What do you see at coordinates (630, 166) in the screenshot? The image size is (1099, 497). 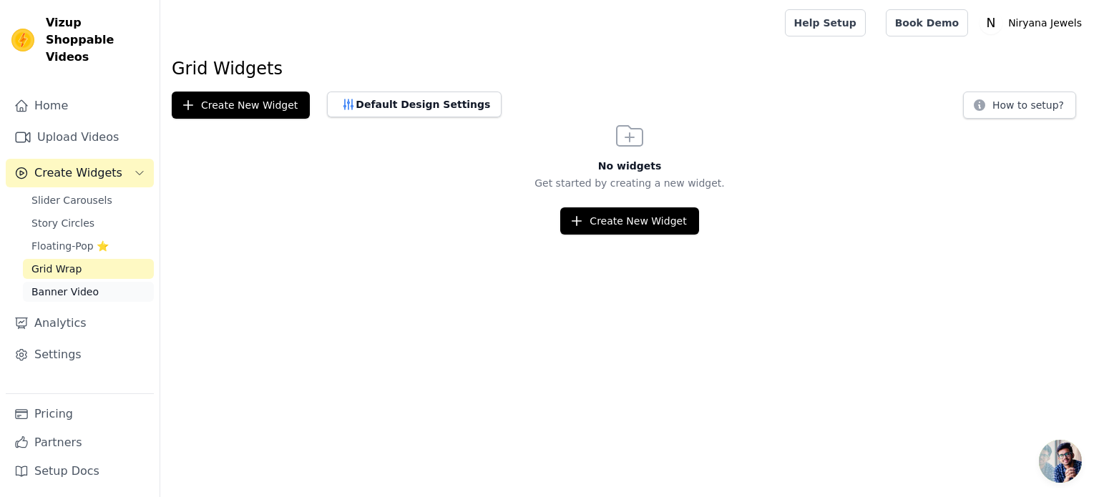 I see `h3: No widgets` at bounding box center [630, 166].